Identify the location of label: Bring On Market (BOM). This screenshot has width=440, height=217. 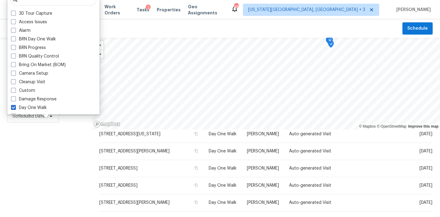
(38, 65).